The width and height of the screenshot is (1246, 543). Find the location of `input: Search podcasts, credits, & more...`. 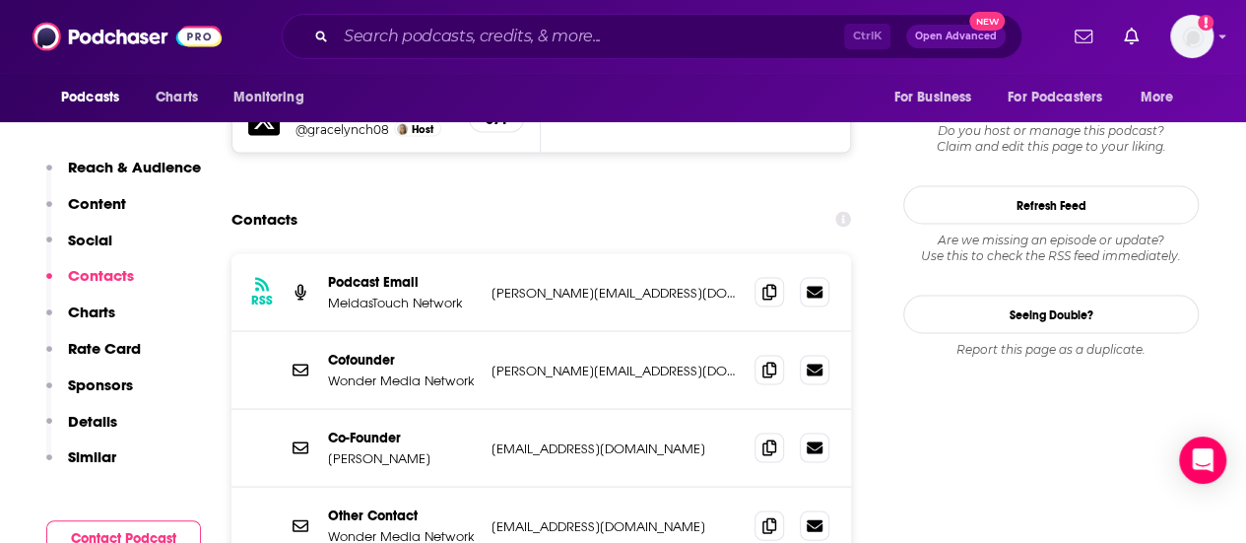

input: Search podcasts, credits, & more... is located at coordinates (590, 36).